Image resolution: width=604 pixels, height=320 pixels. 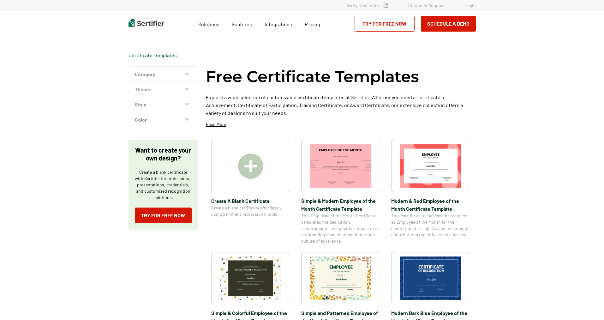 I want to click on span: This Employee of the Month Certificate celebrates the dedication, achievements, and positive impa..., so click(x=340, y=228).